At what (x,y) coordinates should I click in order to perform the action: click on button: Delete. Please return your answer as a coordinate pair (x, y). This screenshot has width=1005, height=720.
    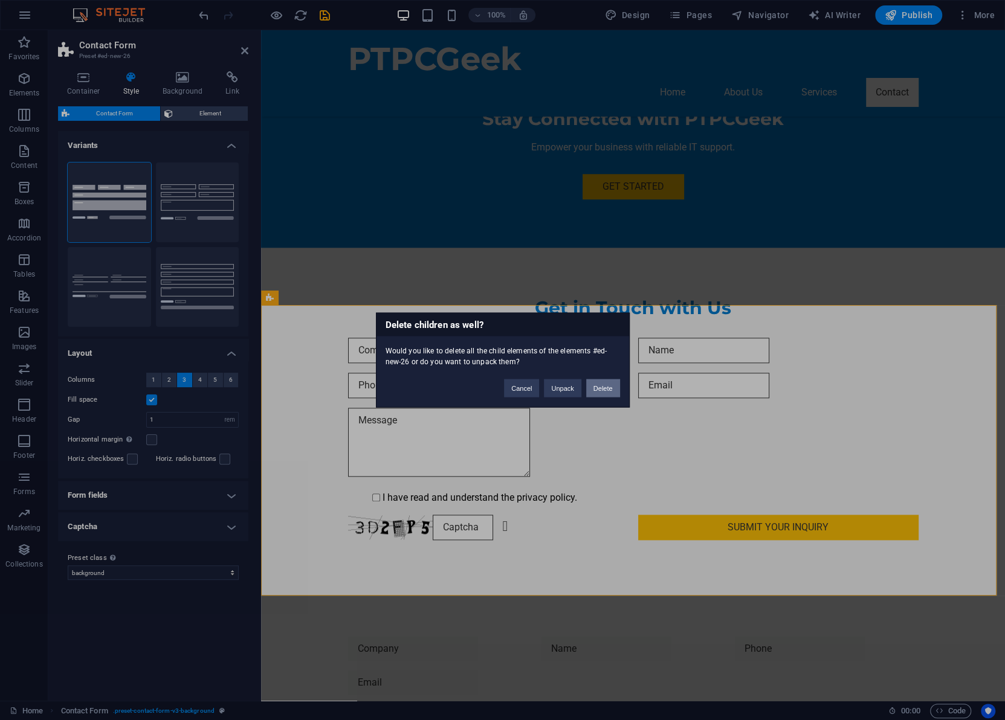
    Looking at the image, I should click on (603, 389).